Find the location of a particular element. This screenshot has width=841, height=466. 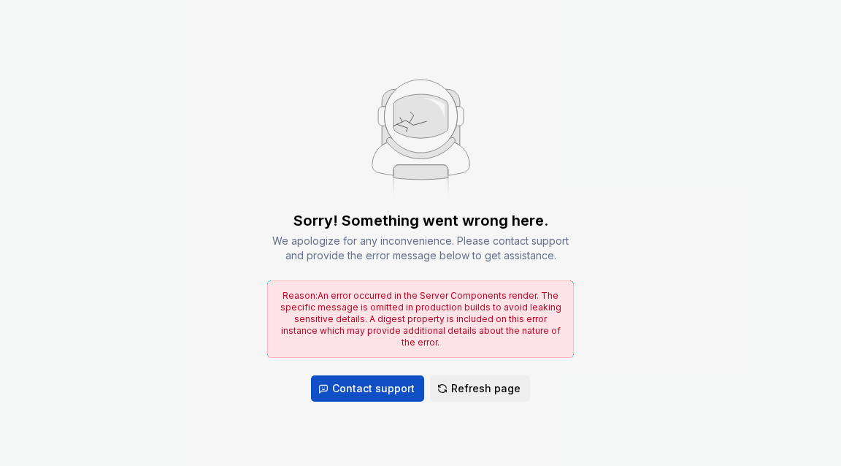

span: Reason: An error occurred in the Server Components render. The specific message is omitted in pro... is located at coordinates (421, 318).